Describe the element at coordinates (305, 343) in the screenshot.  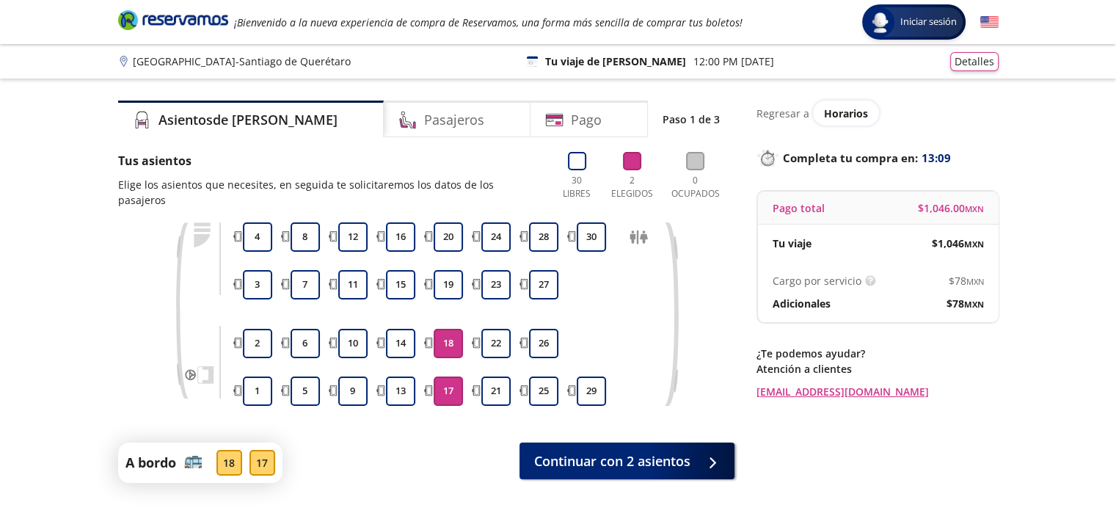
I see `button: 6` at that location.